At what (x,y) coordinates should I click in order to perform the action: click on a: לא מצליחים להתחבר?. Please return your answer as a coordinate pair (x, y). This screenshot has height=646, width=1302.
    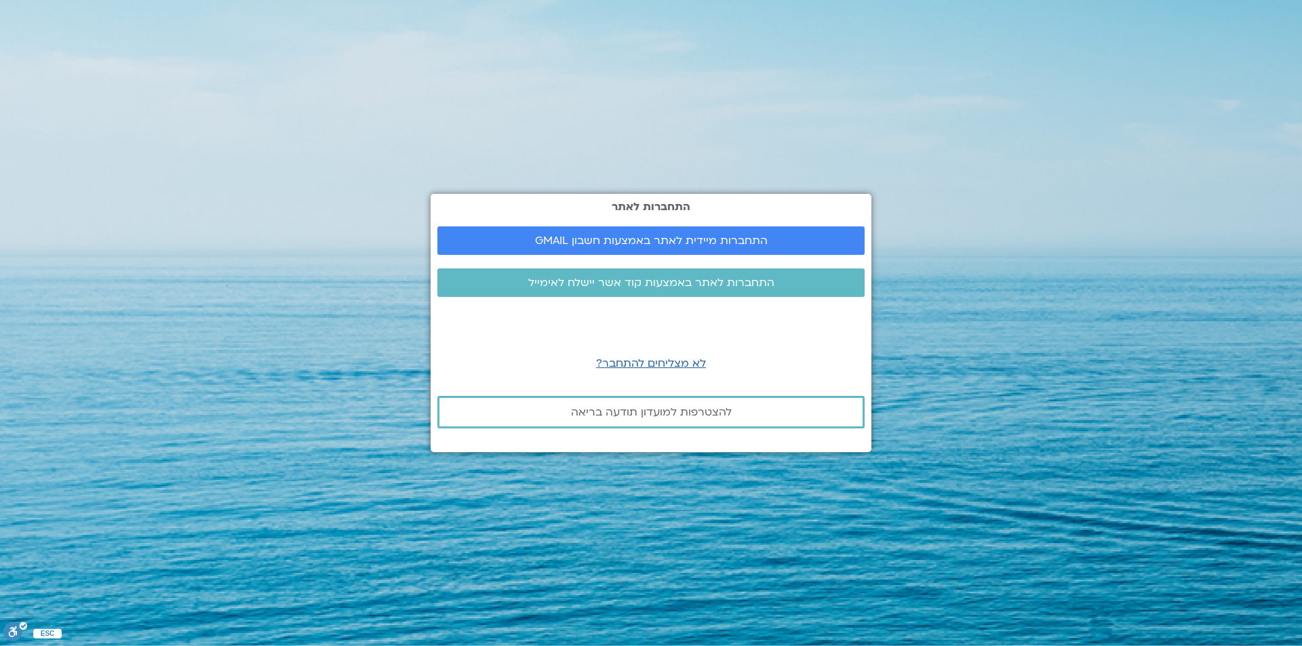
    Looking at the image, I should click on (651, 364).